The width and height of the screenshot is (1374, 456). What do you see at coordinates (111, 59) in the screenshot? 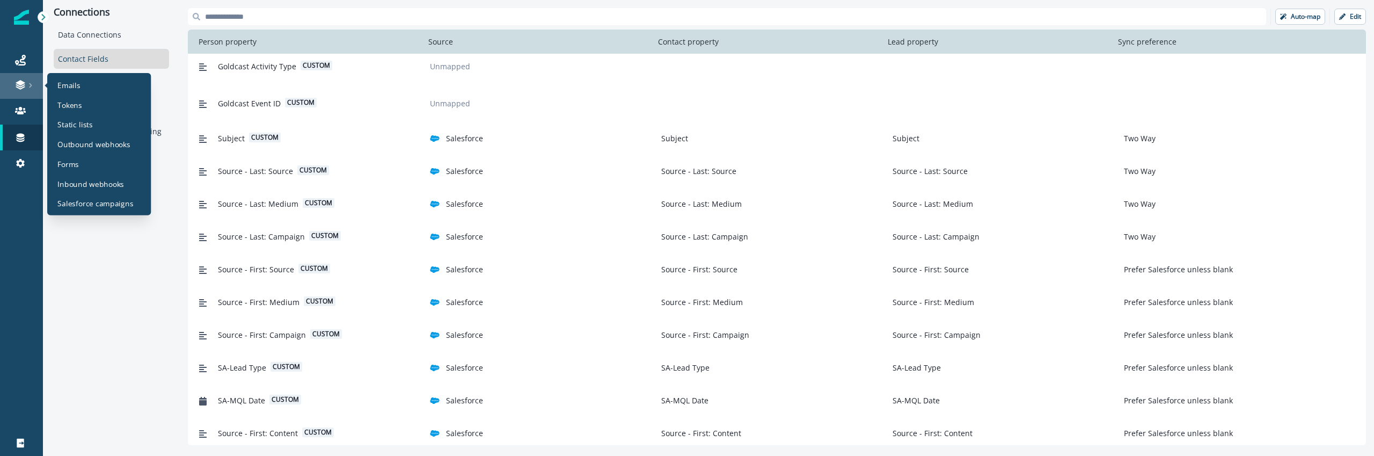
I see `div: Contact Fields` at bounding box center [111, 59].